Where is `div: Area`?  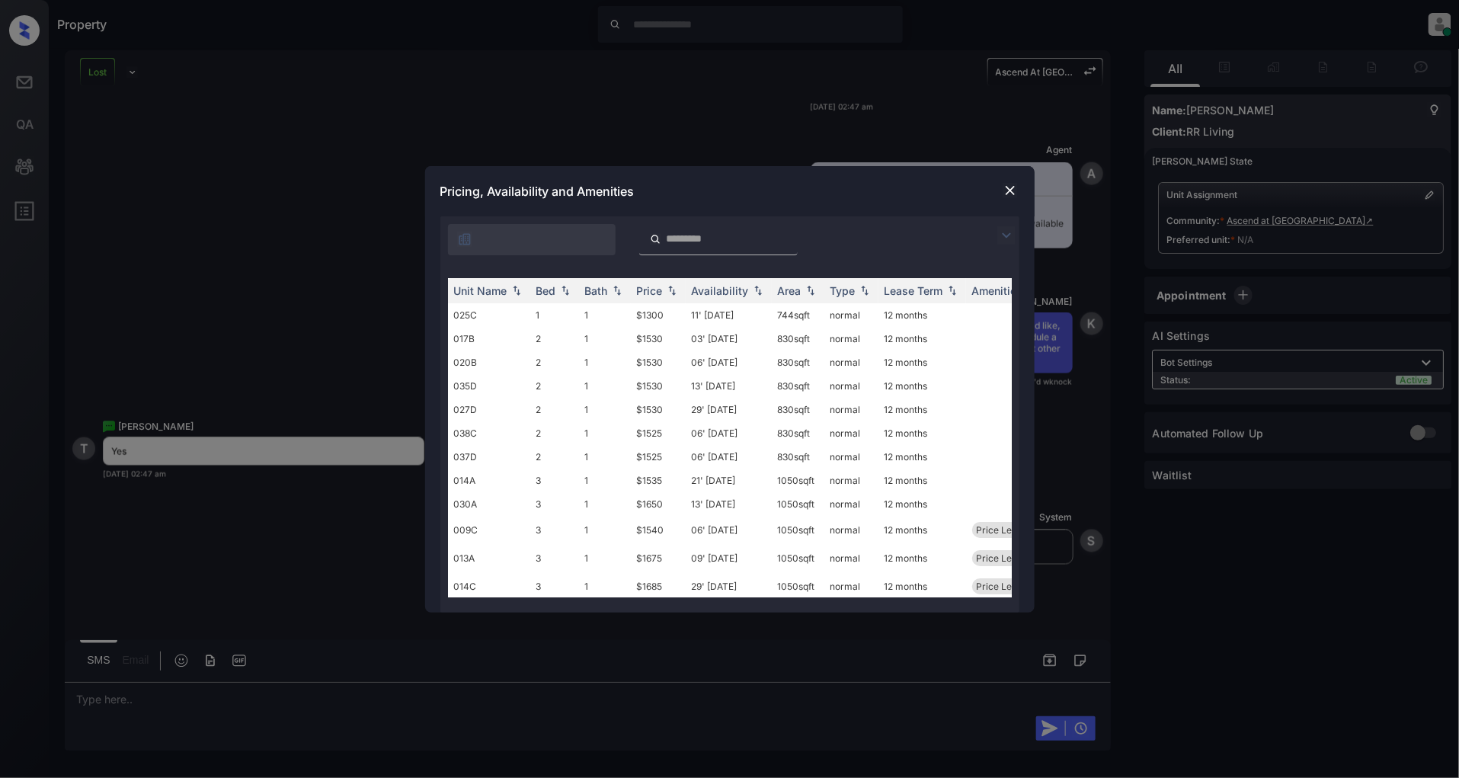 div: Area is located at coordinates (789, 290).